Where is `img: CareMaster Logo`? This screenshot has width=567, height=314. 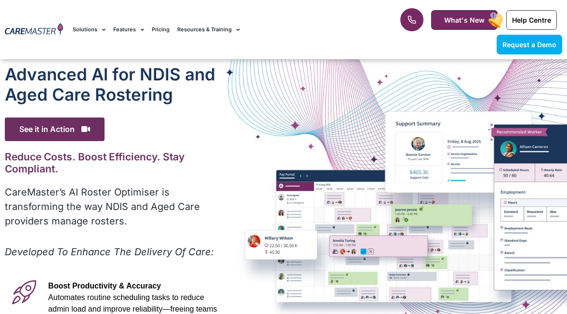 img: CareMaster Logo is located at coordinates (34, 29).